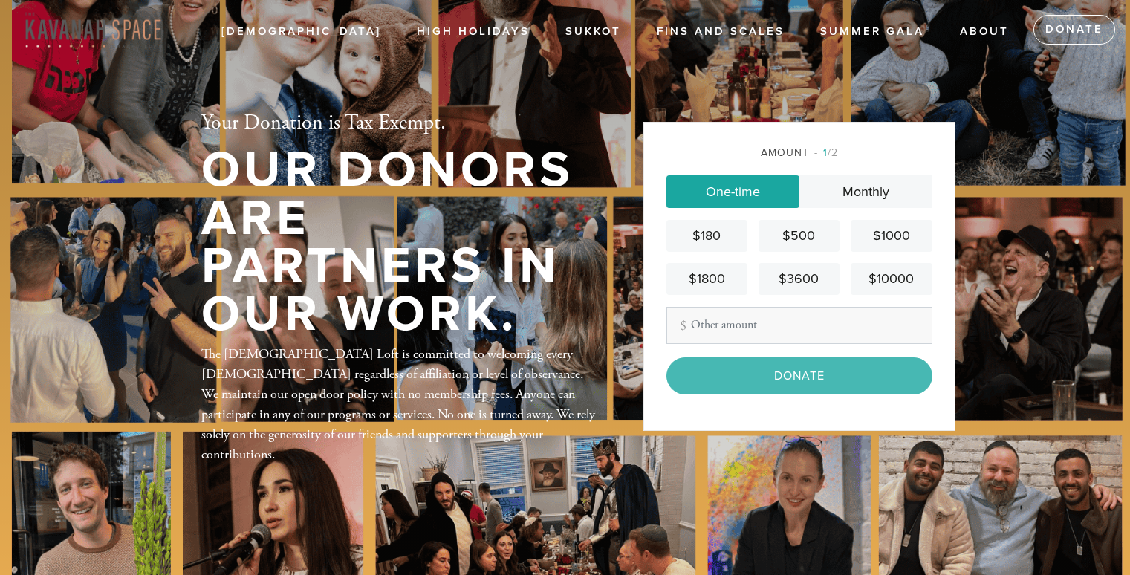 The image size is (1130, 575). Describe the element at coordinates (593, 32) in the screenshot. I see `a: Sukkot` at that location.